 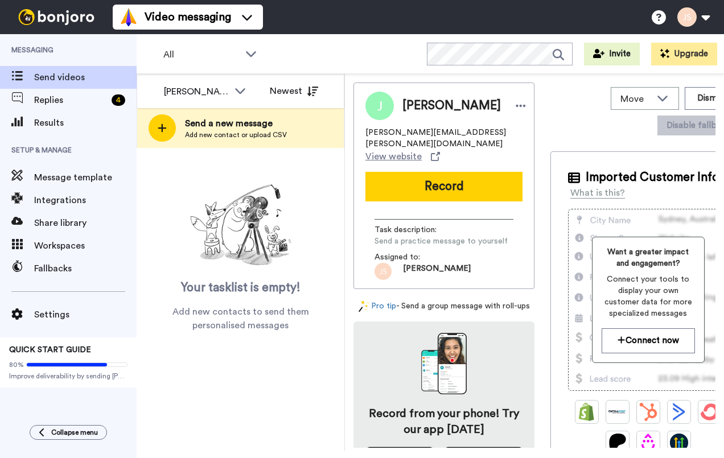 I want to click on span: Assigned to:, so click(x=414, y=257).